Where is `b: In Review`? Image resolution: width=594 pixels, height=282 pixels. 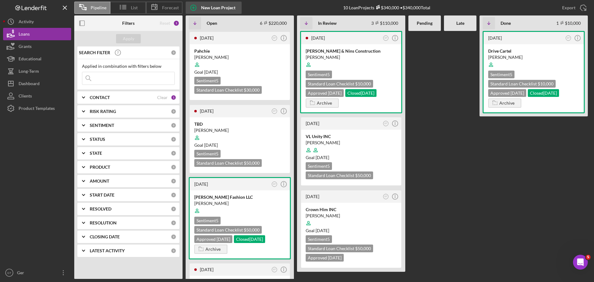 b: In Review is located at coordinates (327, 23).